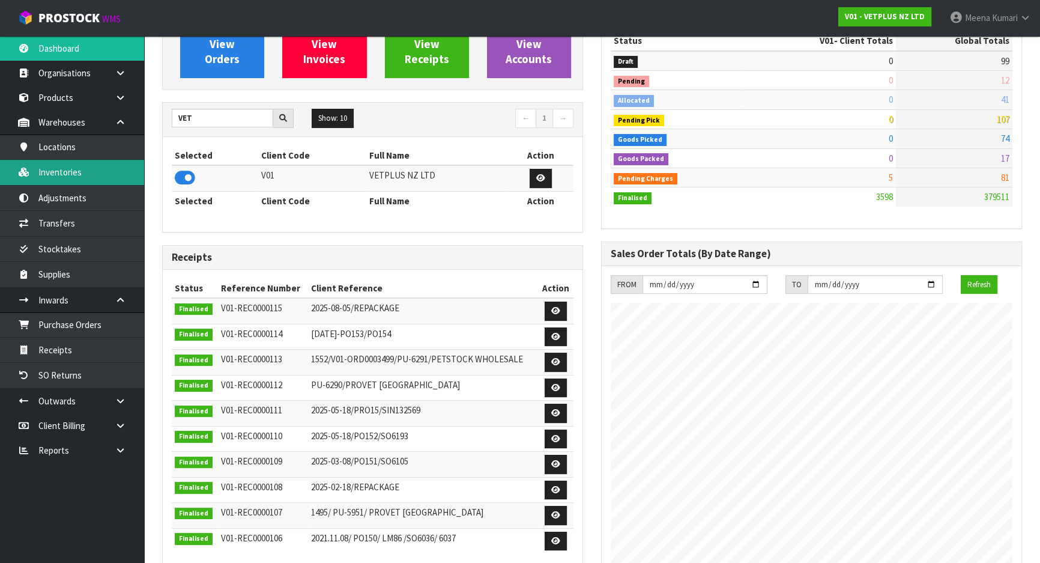  What do you see at coordinates (324, 43) in the screenshot?
I see `span: View Invoices` at bounding box center [324, 43].